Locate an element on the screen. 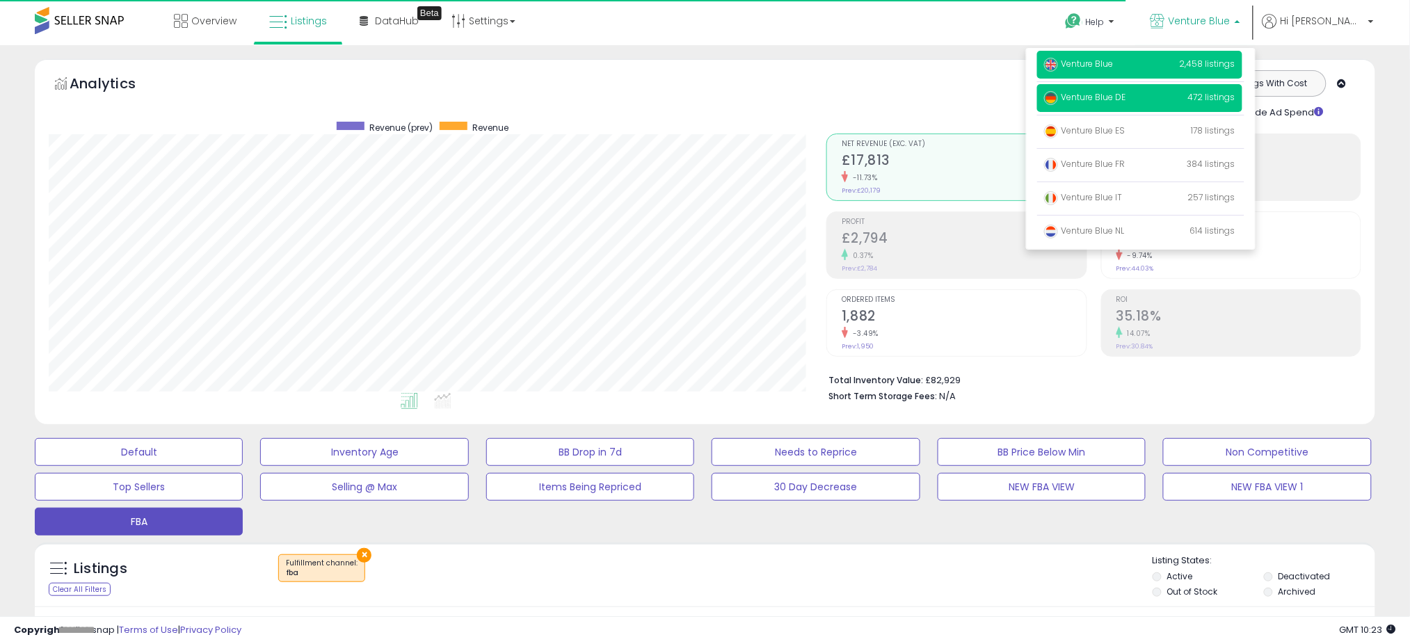  span: Fulfillment channel : is located at coordinates (321, 568).